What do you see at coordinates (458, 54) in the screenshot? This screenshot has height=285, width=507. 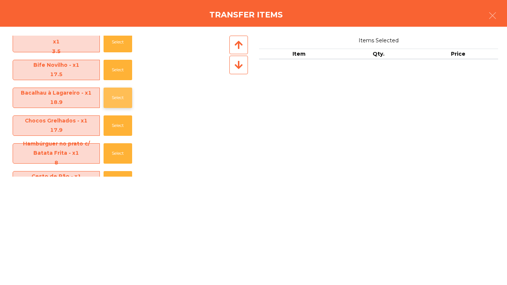 I see `th: Price` at bounding box center [458, 54].